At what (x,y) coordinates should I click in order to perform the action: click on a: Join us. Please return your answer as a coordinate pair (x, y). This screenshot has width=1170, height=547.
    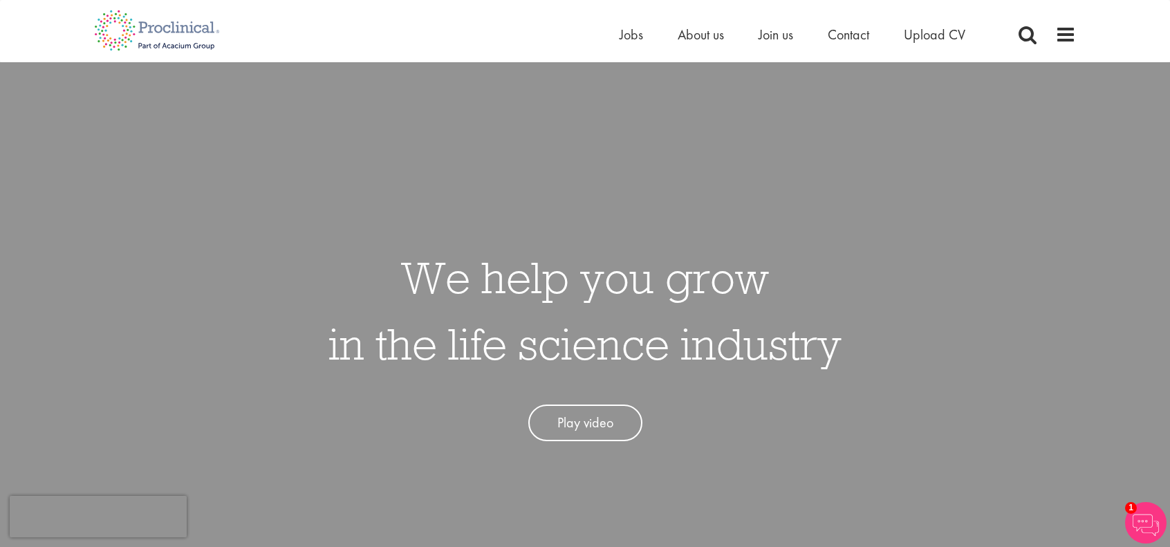
    Looking at the image, I should click on (776, 35).